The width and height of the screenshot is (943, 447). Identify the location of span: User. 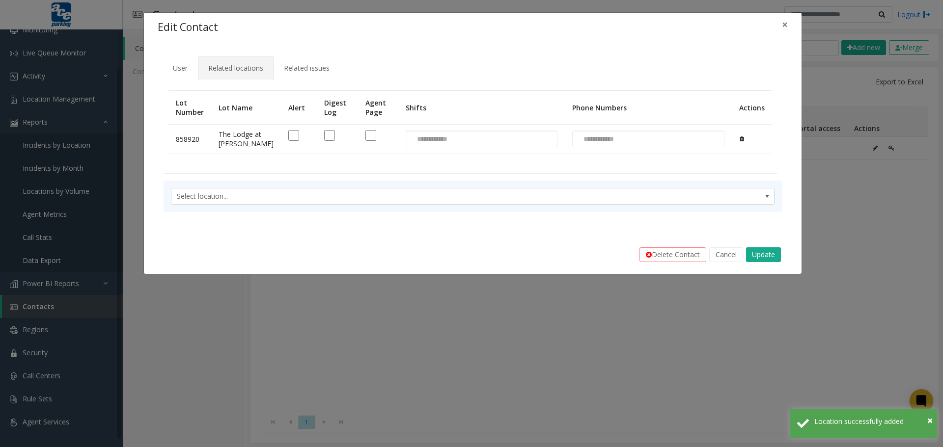
(180, 68).